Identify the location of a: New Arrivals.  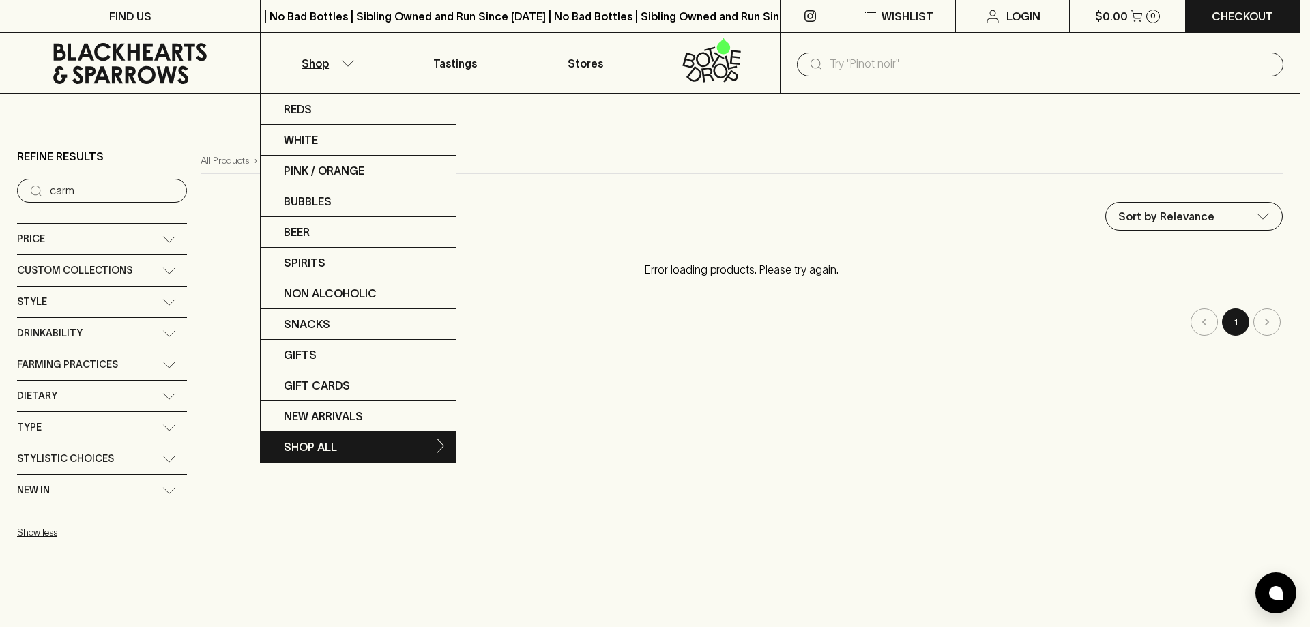
(358, 416).